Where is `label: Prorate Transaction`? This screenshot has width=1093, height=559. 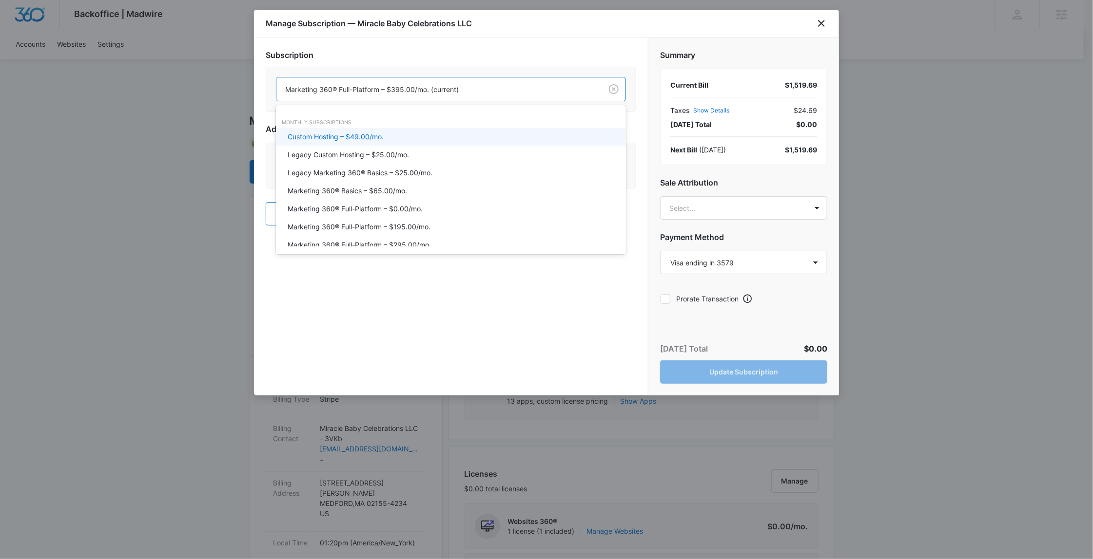
label: Prorate Transaction is located at coordinates (699, 299).